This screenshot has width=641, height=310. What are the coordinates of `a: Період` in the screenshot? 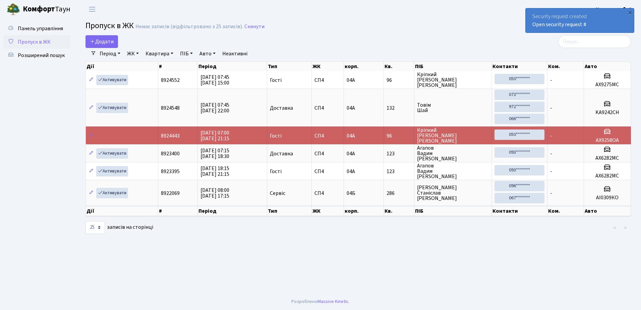 It's located at (110, 54).